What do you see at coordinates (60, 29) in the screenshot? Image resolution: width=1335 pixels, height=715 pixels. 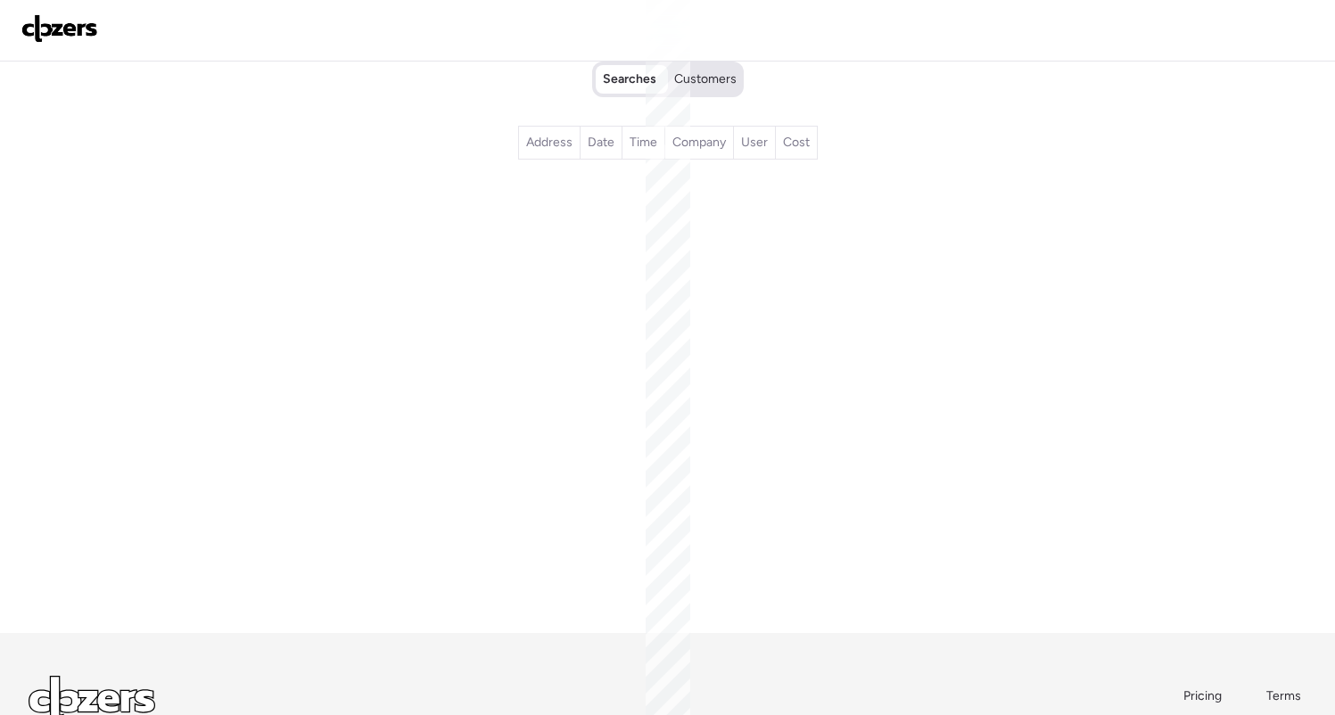 I see `img: Logo` at bounding box center [60, 29].